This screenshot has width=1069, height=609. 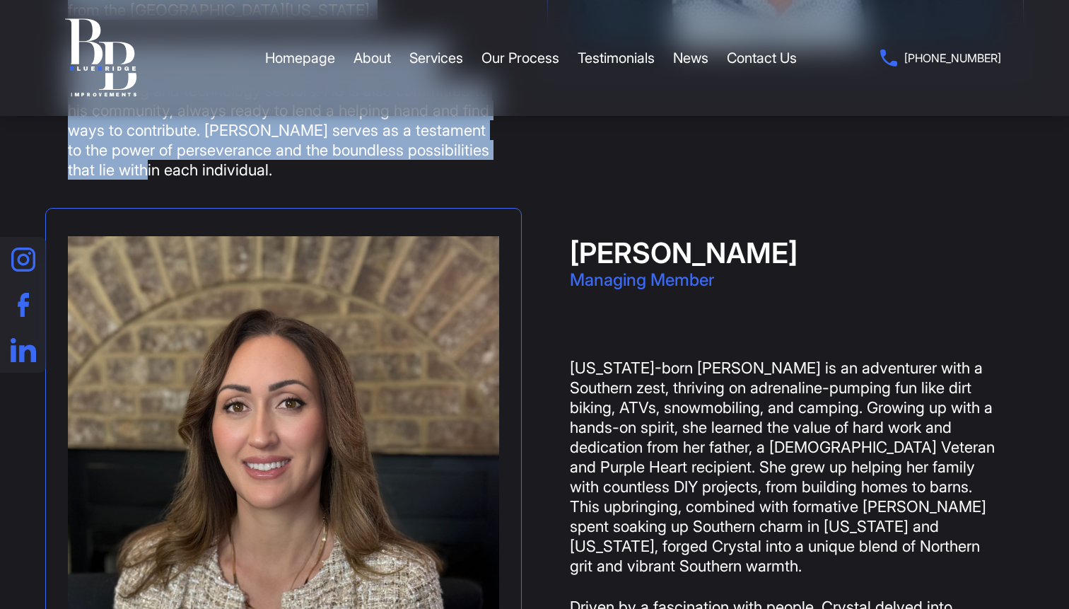 I want to click on a: Our Process, so click(x=520, y=58).